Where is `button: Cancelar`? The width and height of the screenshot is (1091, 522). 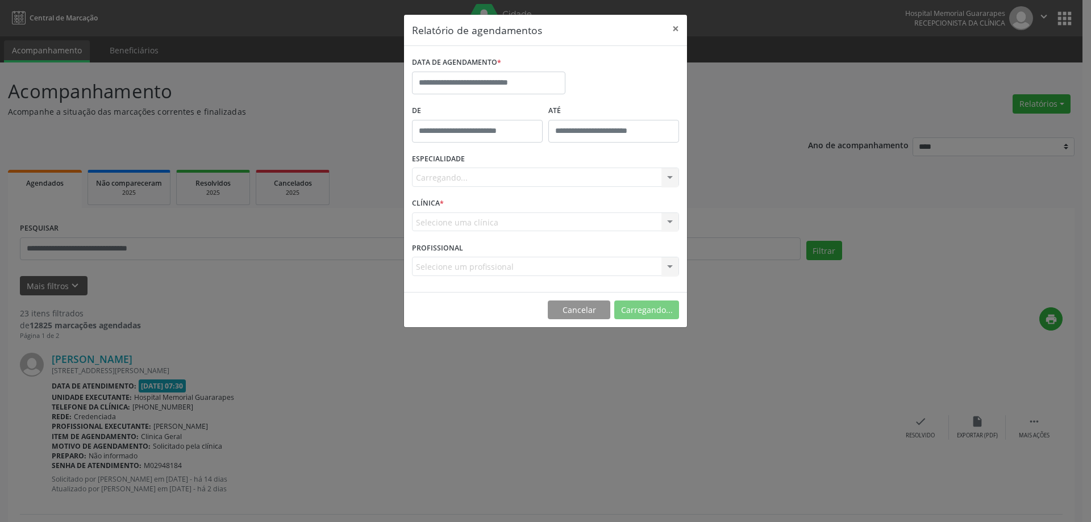 button: Cancelar is located at coordinates (579, 310).